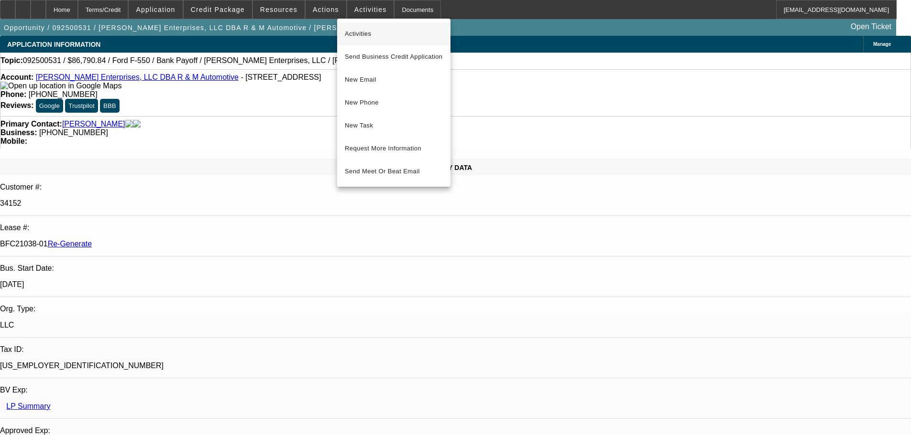  What do you see at coordinates (393, 172) in the screenshot?
I see `span: Send Meet Or Beat Email` at bounding box center [393, 172].